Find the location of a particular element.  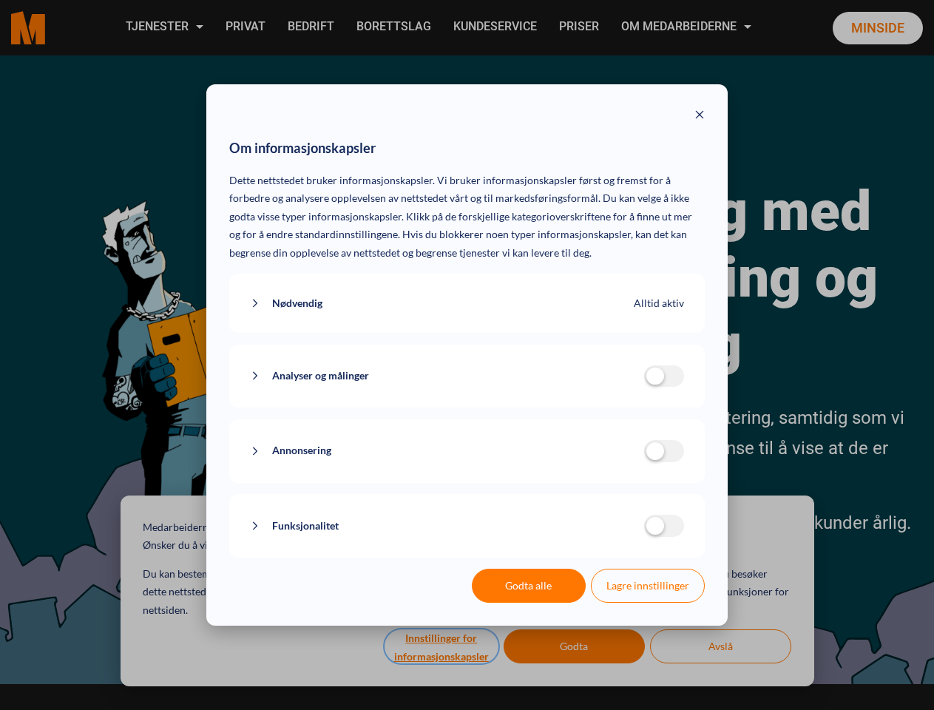

button: Analyser og målinger is located at coordinates (447, 376).